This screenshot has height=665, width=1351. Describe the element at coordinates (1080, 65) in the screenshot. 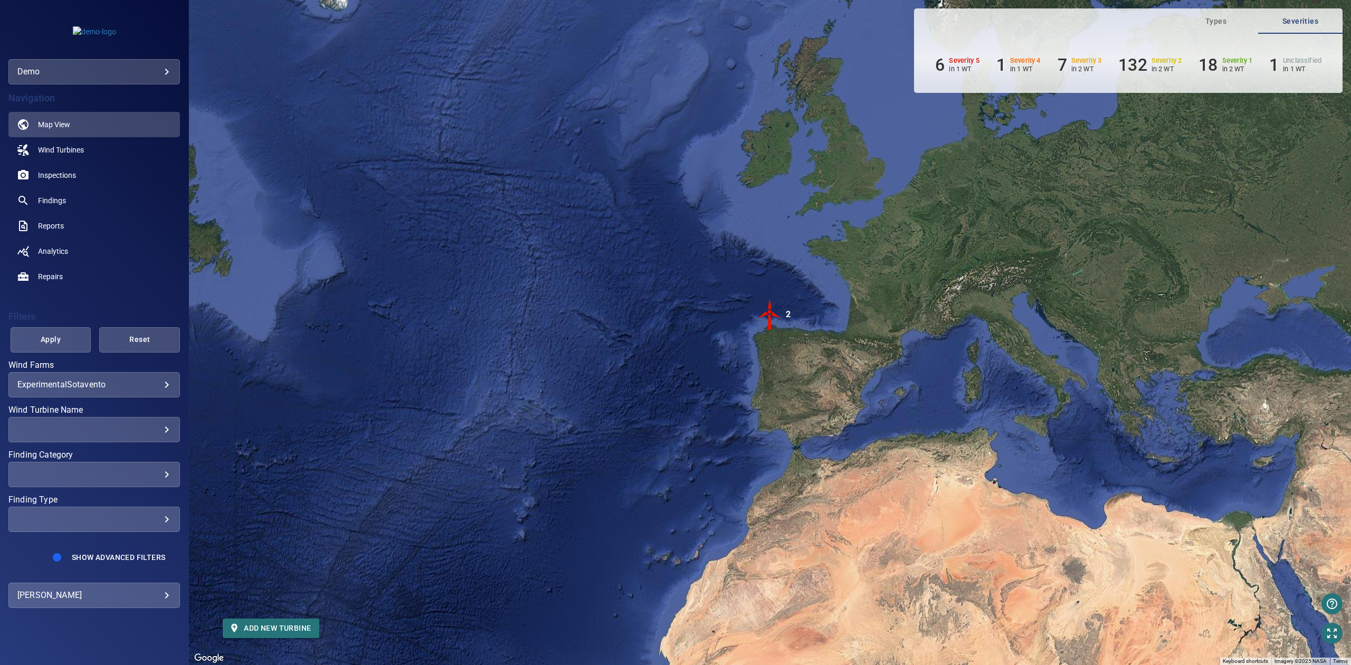

I see `li: Severity 3` at that location.